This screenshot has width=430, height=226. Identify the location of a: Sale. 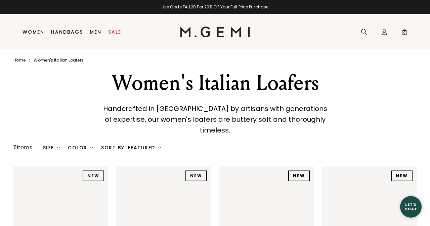
(115, 32).